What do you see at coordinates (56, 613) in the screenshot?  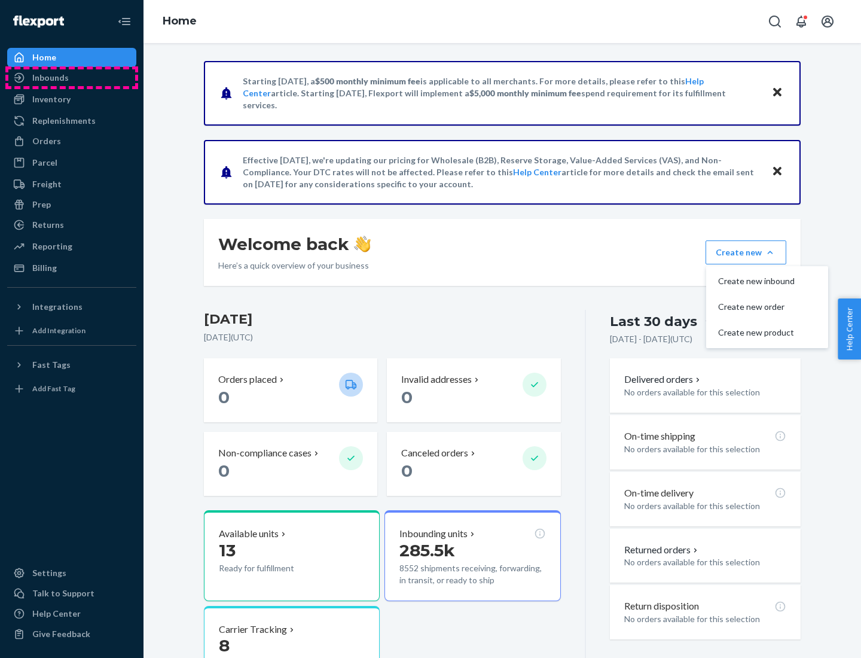 I see `div: Help Center` at bounding box center [56, 613].